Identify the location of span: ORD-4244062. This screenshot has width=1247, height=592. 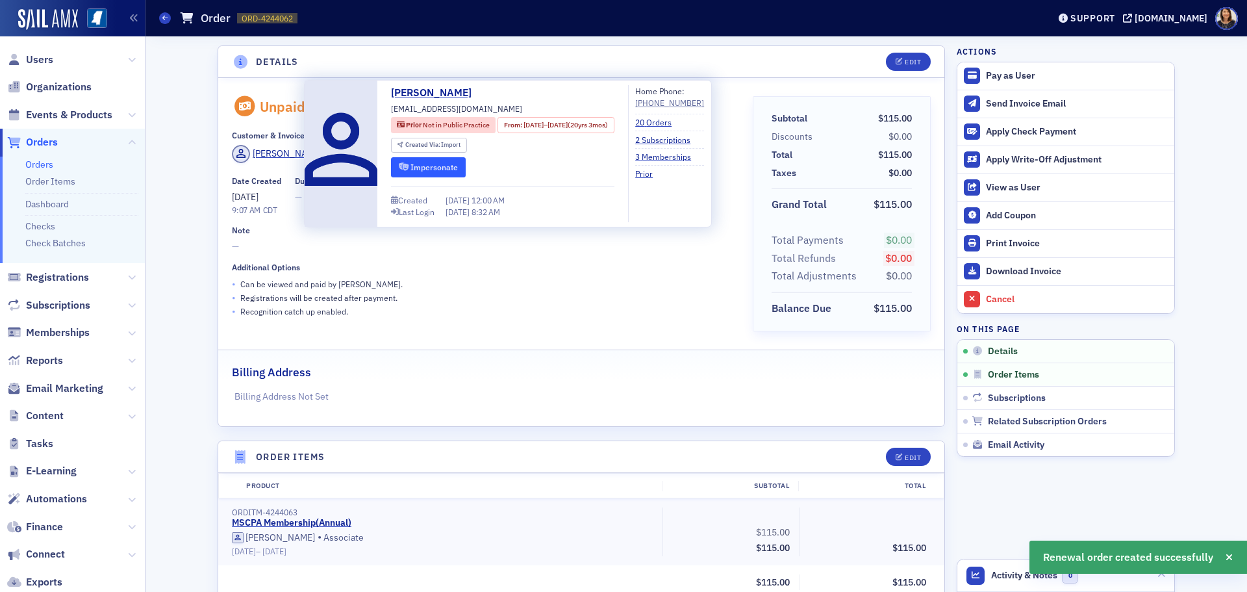
(267, 18).